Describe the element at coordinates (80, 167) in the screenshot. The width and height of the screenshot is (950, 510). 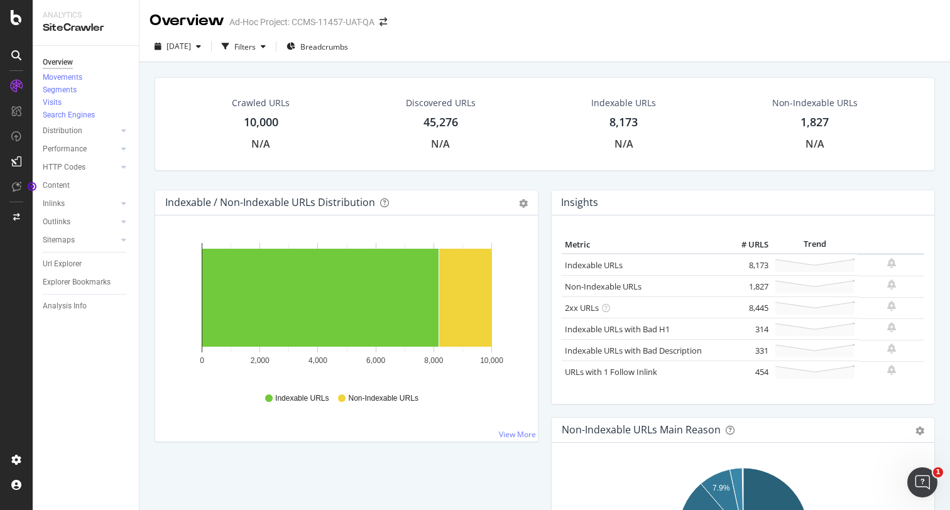
I see `a: HTTP Codes` at that location.